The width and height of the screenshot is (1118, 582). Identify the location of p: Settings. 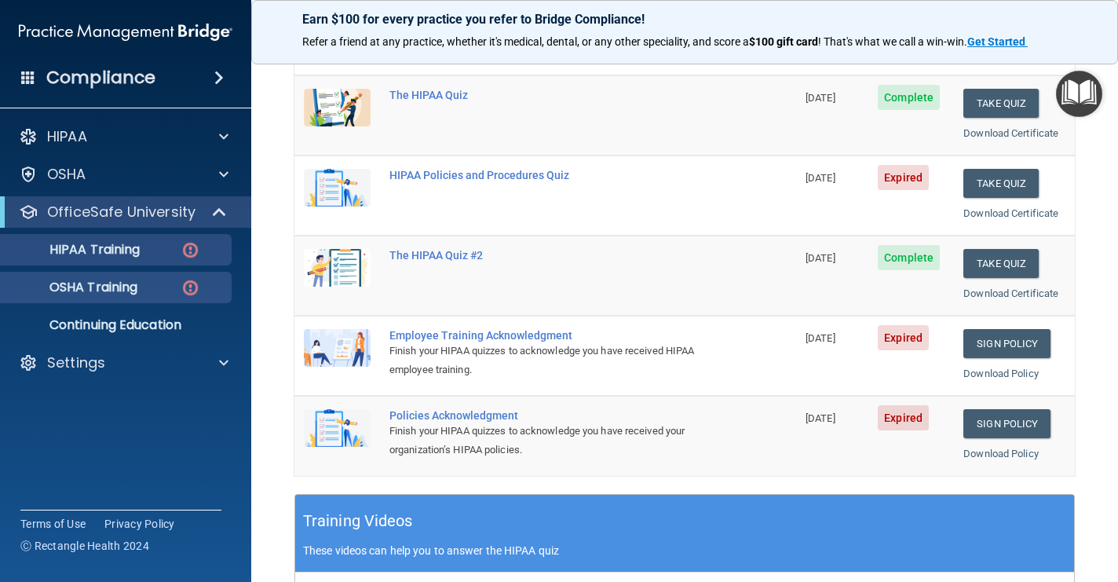
(76, 363).